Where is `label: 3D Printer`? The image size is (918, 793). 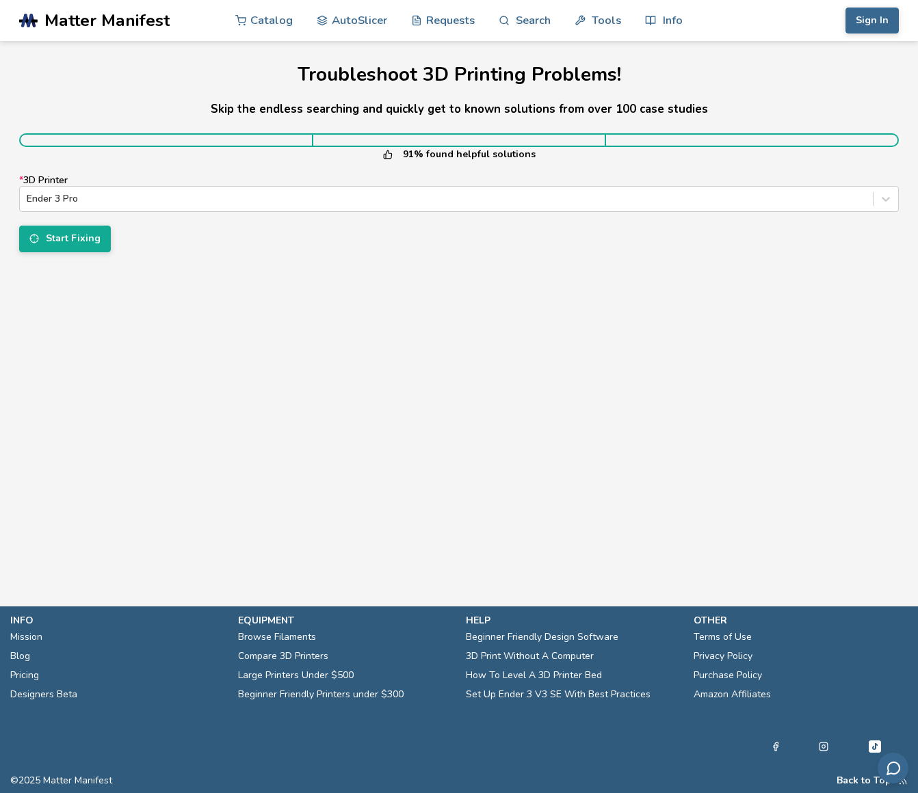
label: 3D Printer is located at coordinates (459, 194).